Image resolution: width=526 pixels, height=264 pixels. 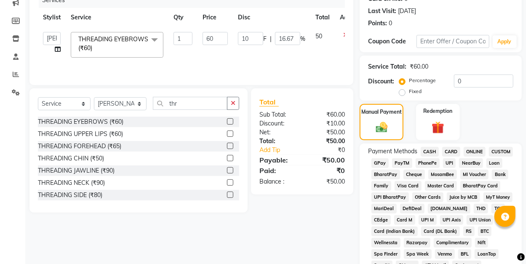 I want to click on span: Master Card, so click(x=441, y=186).